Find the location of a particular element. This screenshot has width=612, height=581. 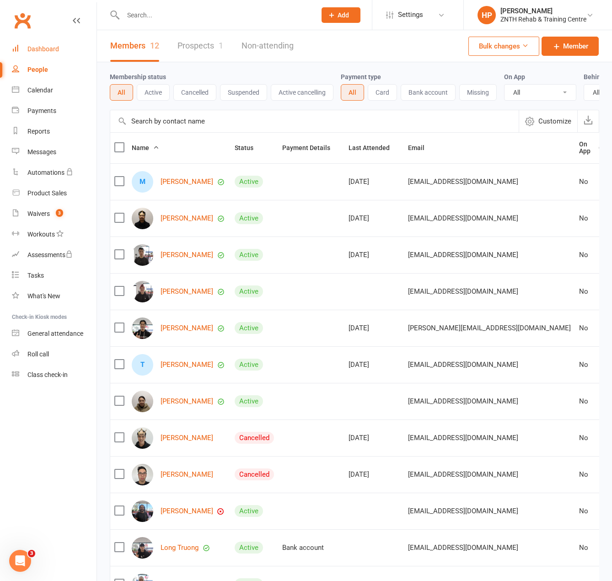

button: Bulk changes is located at coordinates (503, 46).